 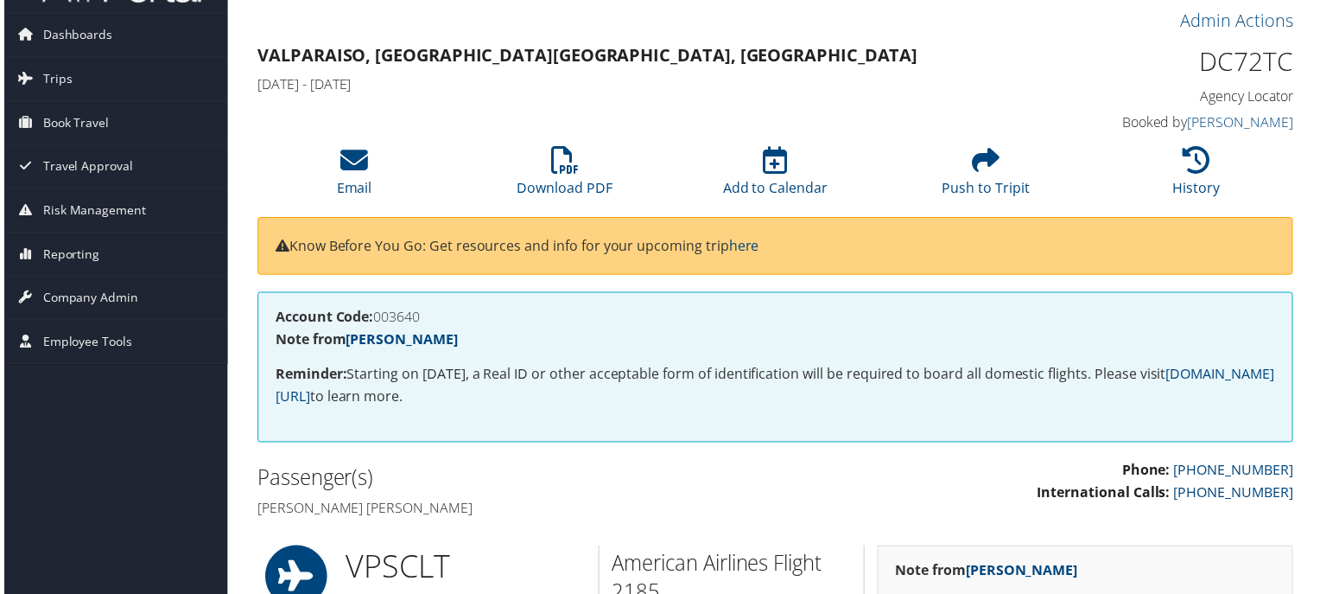 What do you see at coordinates (987, 178) in the screenshot?
I see `a: Push to Tripit` at bounding box center [987, 178].